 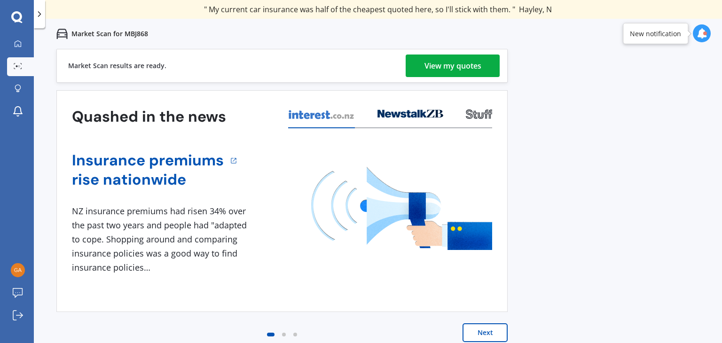 I want to click on a: Insurance premiums, so click(x=148, y=160).